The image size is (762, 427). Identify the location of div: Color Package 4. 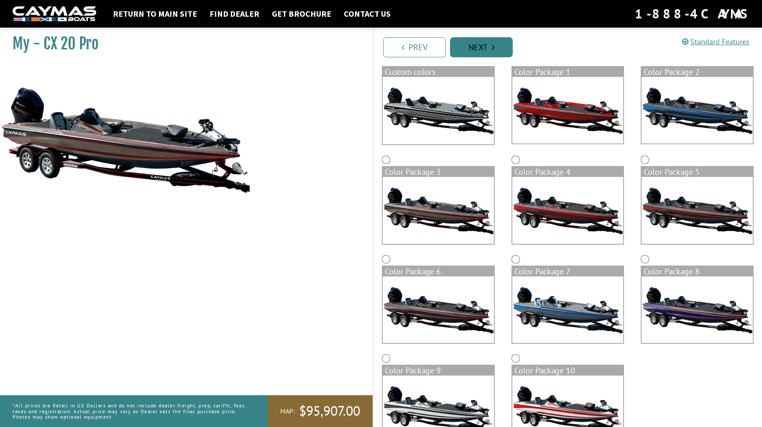
(568, 172).